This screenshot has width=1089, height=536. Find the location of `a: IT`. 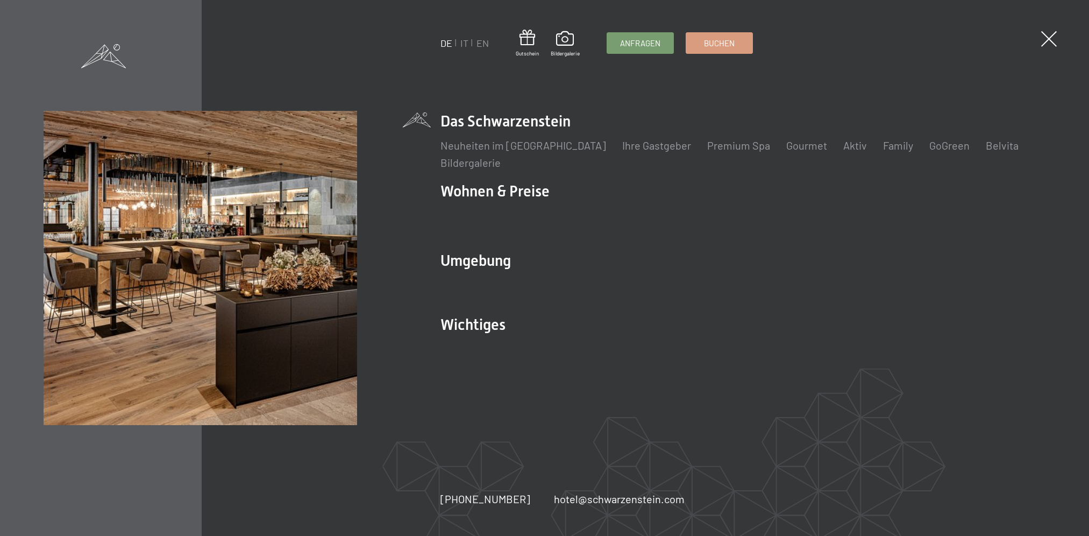

a: IT is located at coordinates (464, 43).